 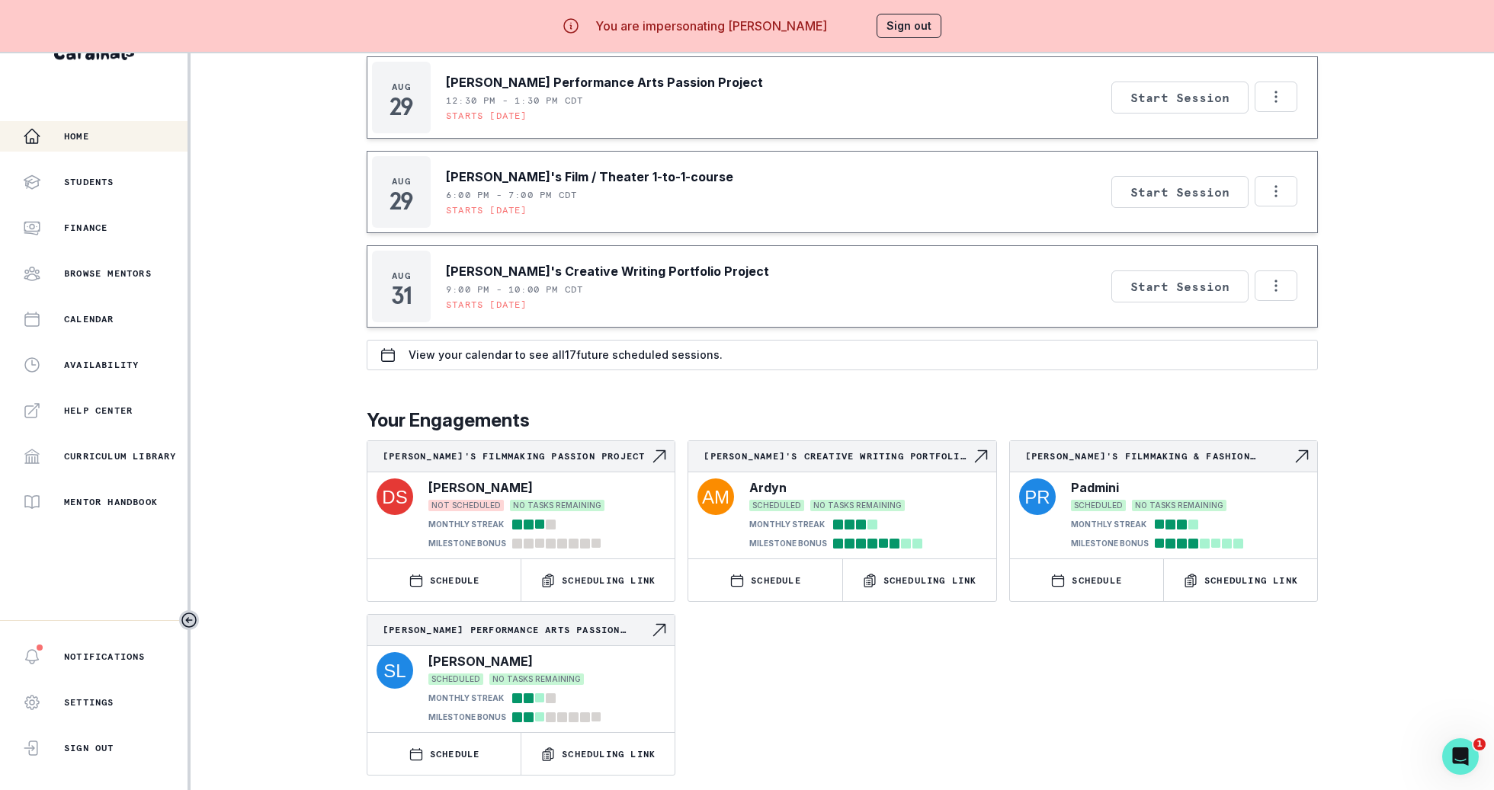 I want to click on p: Browse Mentors, so click(x=107, y=274).